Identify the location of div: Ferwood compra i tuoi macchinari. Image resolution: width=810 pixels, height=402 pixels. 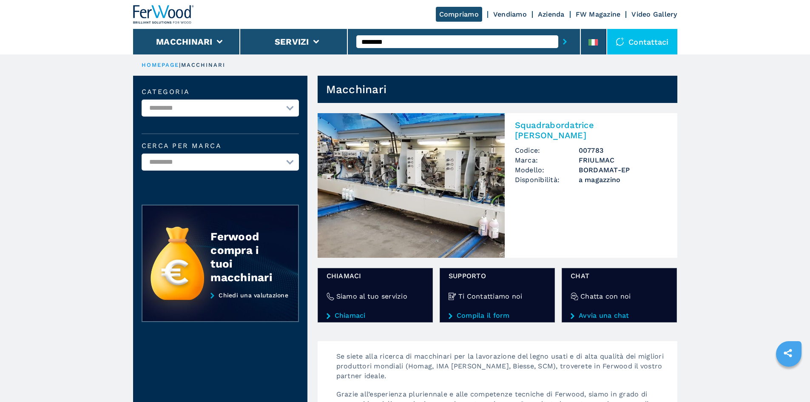
(246, 257).